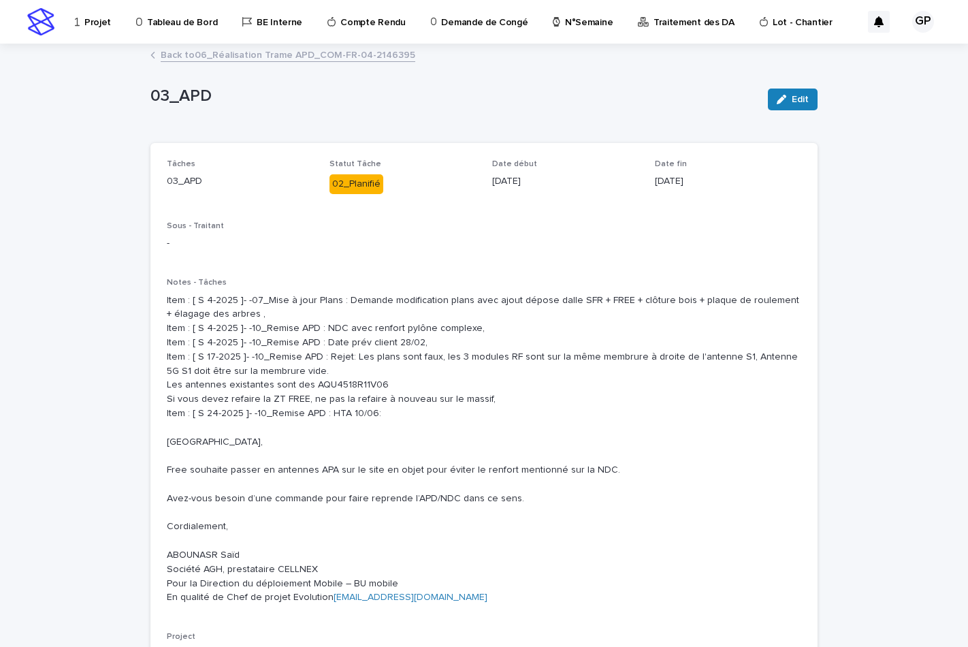 The width and height of the screenshot is (968, 647). Describe the element at coordinates (800, 99) in the screenshot. I see `span: Edit` at that location.